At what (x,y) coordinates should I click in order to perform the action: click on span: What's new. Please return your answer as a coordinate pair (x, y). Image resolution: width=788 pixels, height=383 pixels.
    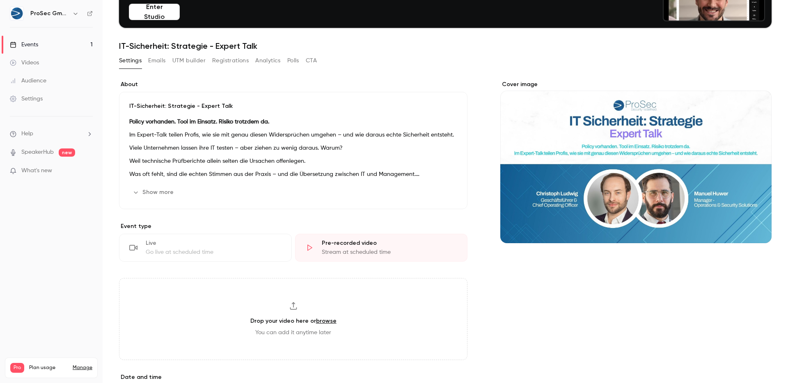
    Looking at the image, I should click on (37, 171).